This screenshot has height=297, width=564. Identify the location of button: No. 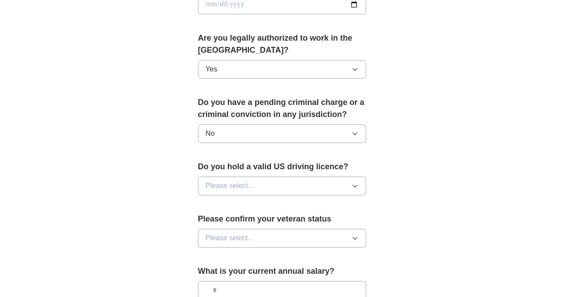
(282, 133).